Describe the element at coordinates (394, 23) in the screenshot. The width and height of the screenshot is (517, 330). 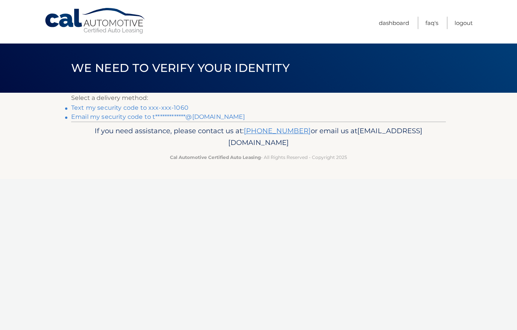
I see `a: Dashboard` at that location.